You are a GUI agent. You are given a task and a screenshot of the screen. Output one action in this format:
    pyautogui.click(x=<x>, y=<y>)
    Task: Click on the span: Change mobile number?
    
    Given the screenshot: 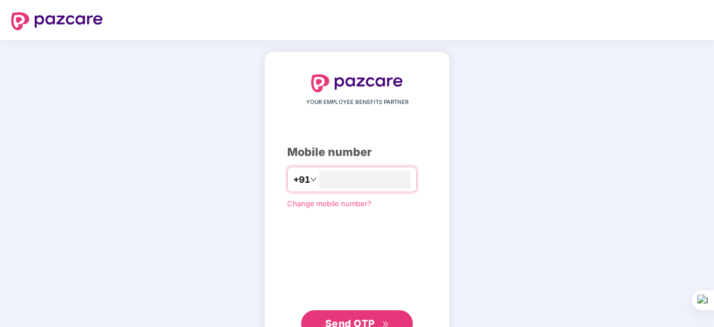 What is the action you would take?
    pyautogui.click(x=329, y=203)
    